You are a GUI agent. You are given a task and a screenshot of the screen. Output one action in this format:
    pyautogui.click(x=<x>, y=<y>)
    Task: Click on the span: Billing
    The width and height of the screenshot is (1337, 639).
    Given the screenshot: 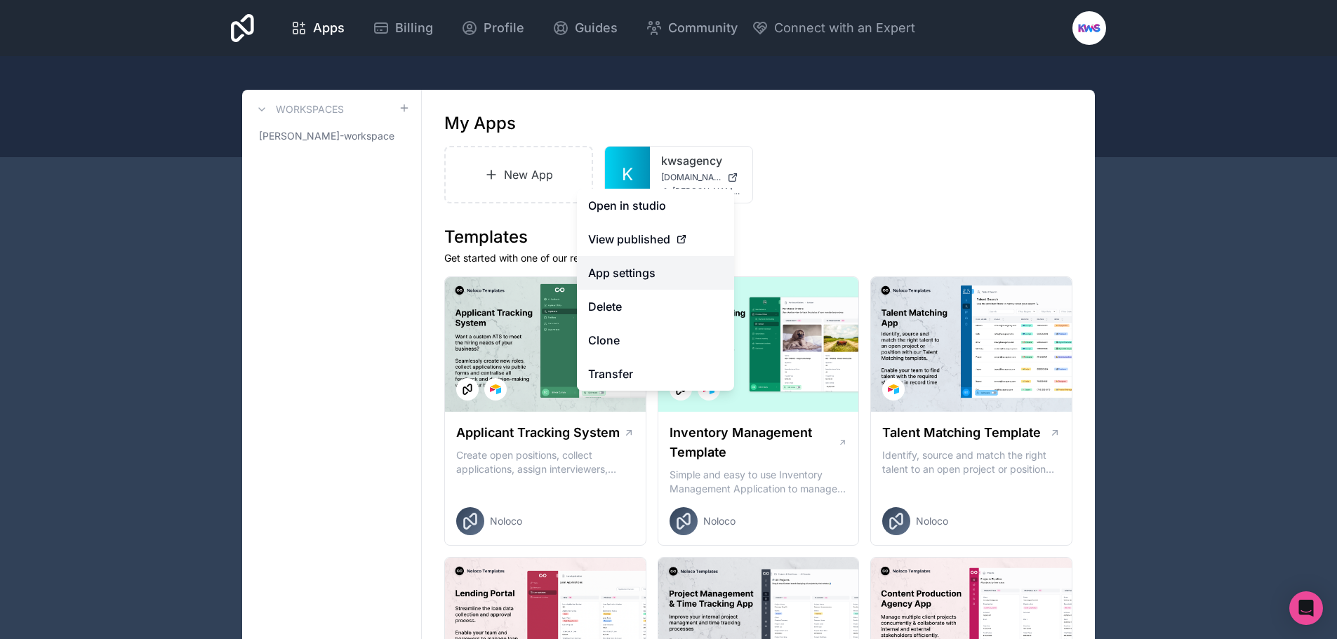 What is the action you would take?
    pyautogui.click(x=414, y=28)
    